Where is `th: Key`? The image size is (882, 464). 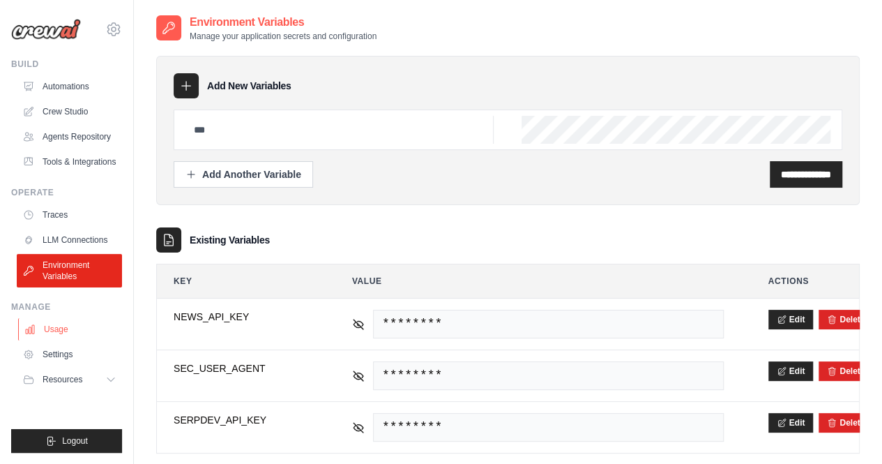 th: Key is located at coordinates (241, 281).